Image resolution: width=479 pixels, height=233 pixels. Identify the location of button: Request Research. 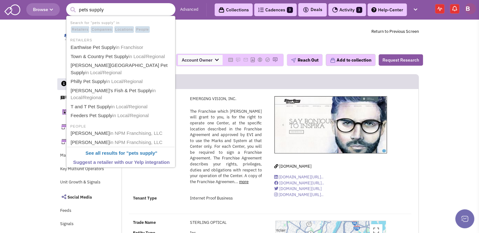
(400, 60).